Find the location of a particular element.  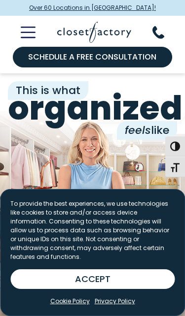

img: Closet Factory Logo is located at coordinates (94, 32).